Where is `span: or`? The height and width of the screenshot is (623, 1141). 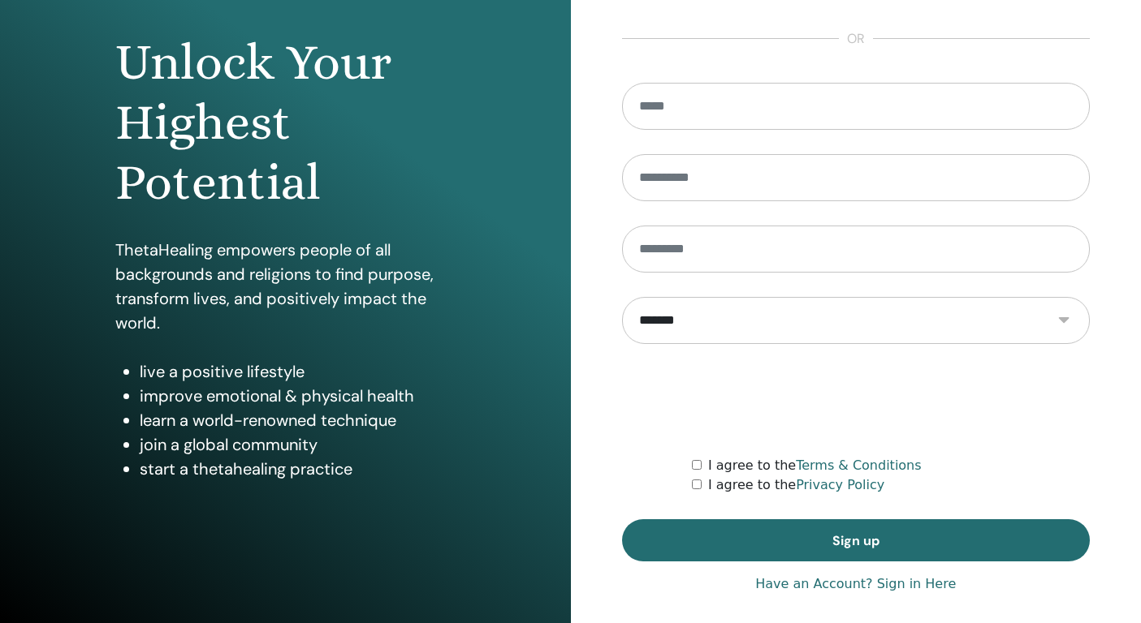 span: or is located at coordinates (856, 39).